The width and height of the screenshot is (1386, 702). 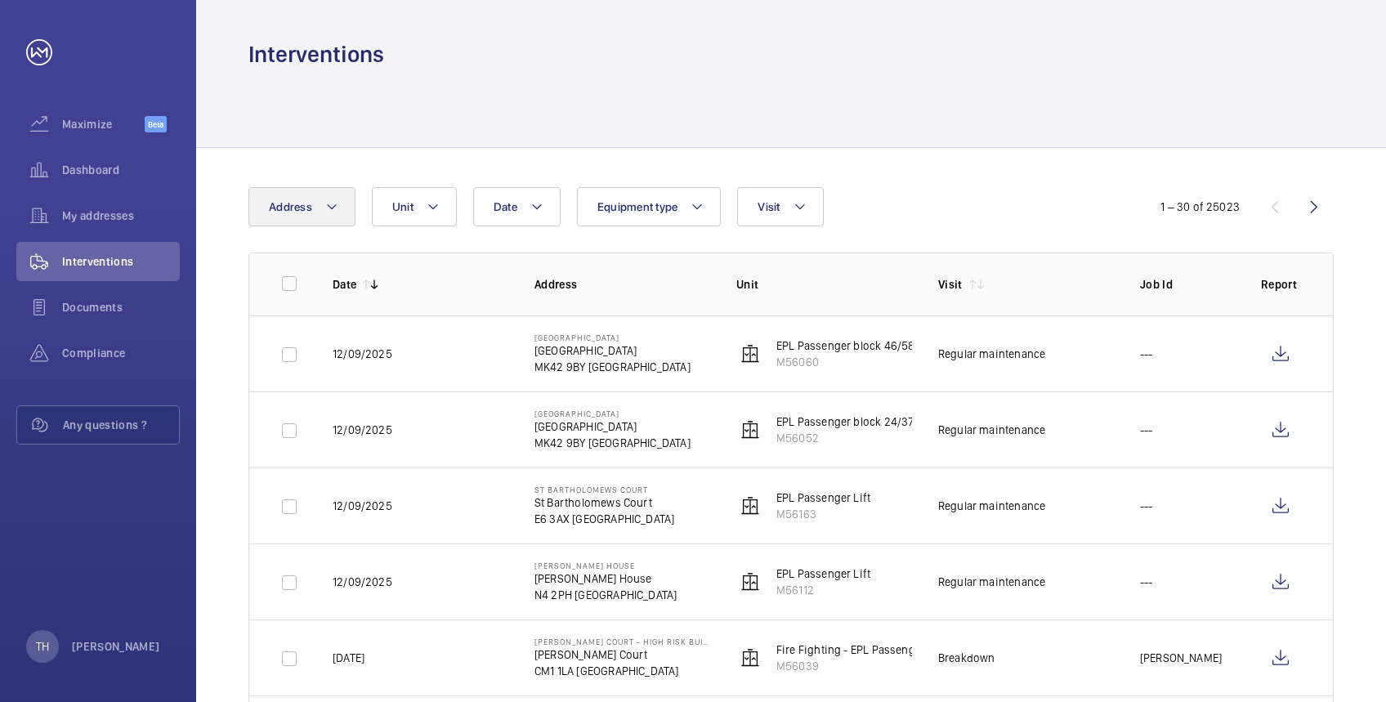 What do you see at coordinates (516, 207) in the screenshot?
I see `button: Date` at bounding box center [516, 207].